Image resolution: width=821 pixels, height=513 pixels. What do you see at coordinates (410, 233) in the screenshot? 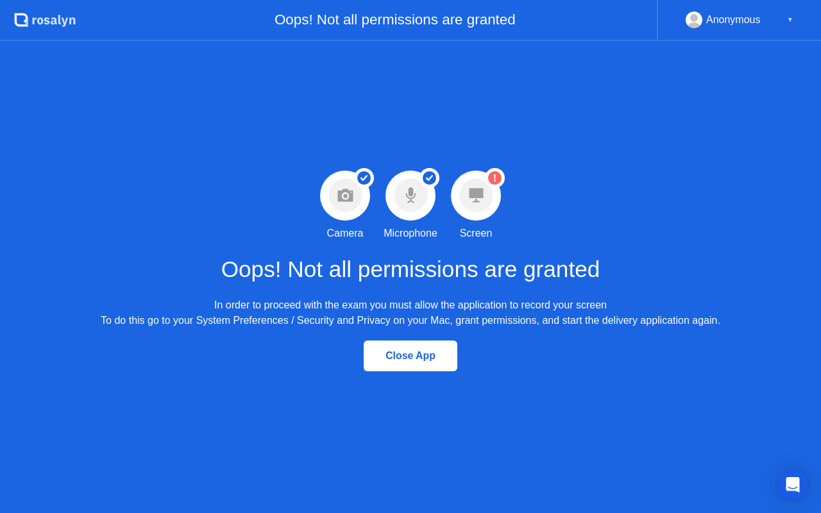
I see `div: Microphone` at bounding box center [410, 233].